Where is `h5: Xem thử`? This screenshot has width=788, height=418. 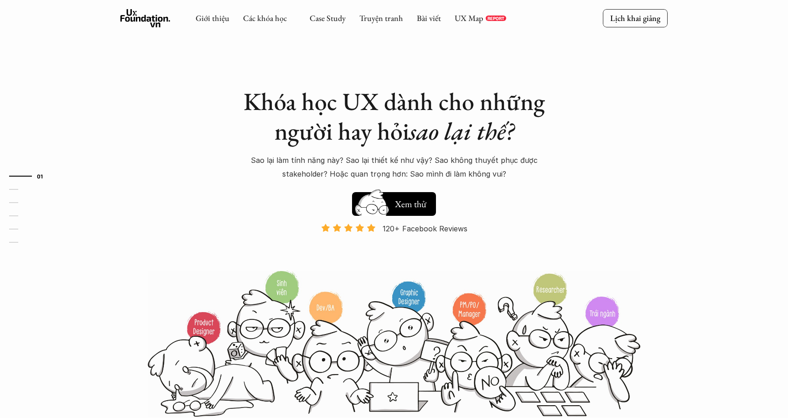
h5: Xem thử is located at coordinates (410, 204).